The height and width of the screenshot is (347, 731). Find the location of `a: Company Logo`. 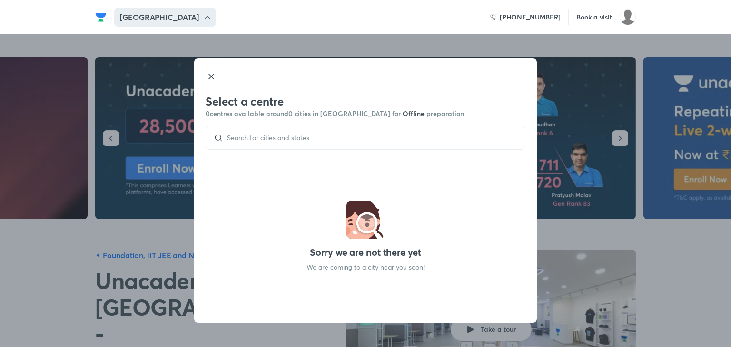

a: Company Logo is located at coordinates (103, 17).